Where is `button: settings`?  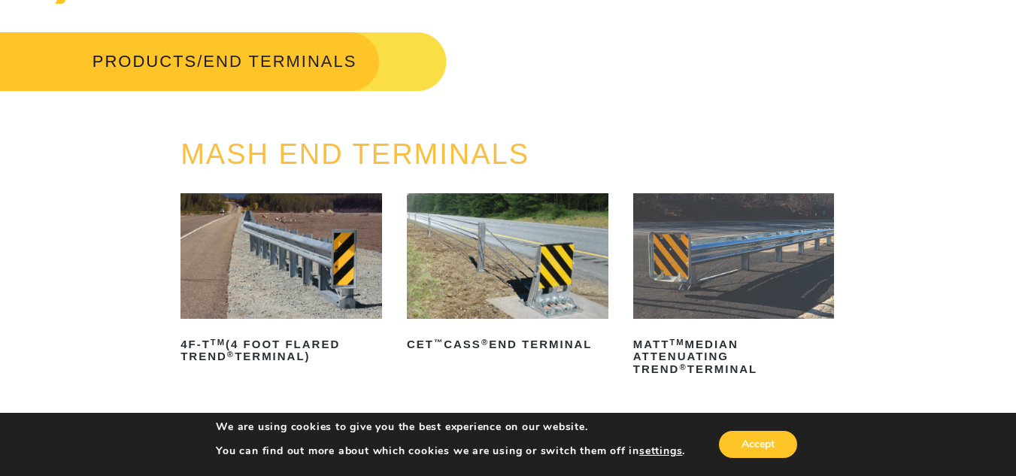 button: settings is located at coordinates (661, 451).